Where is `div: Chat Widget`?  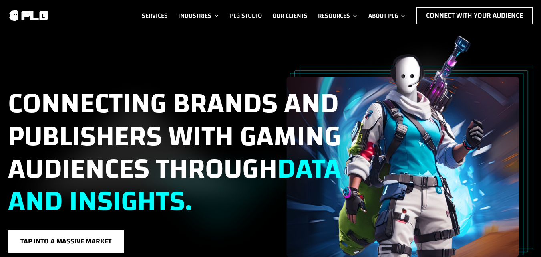
div: Chat Widget is located at coordinates (521, 238).